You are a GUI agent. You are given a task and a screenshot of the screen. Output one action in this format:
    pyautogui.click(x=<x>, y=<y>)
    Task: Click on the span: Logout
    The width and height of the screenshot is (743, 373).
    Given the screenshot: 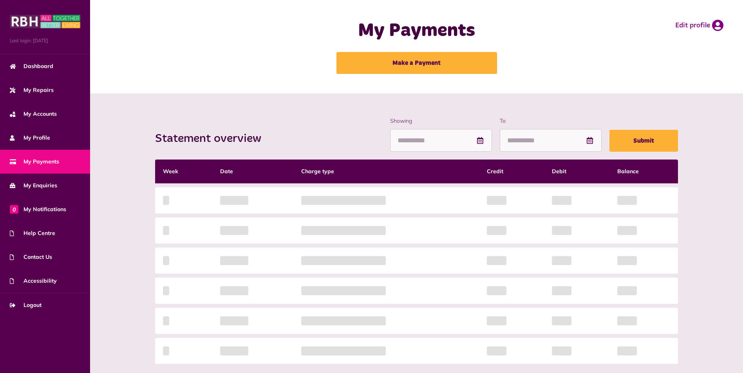 What is the action you would take?
    pyautogui.click(x=25, y=305)
    